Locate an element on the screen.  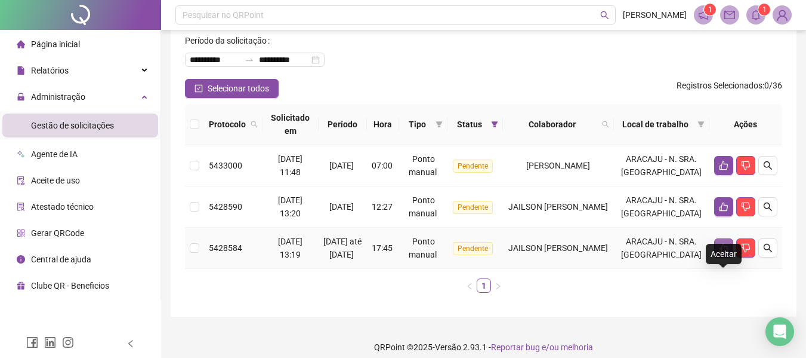
li: 1 is located at coordinates (484, 285).